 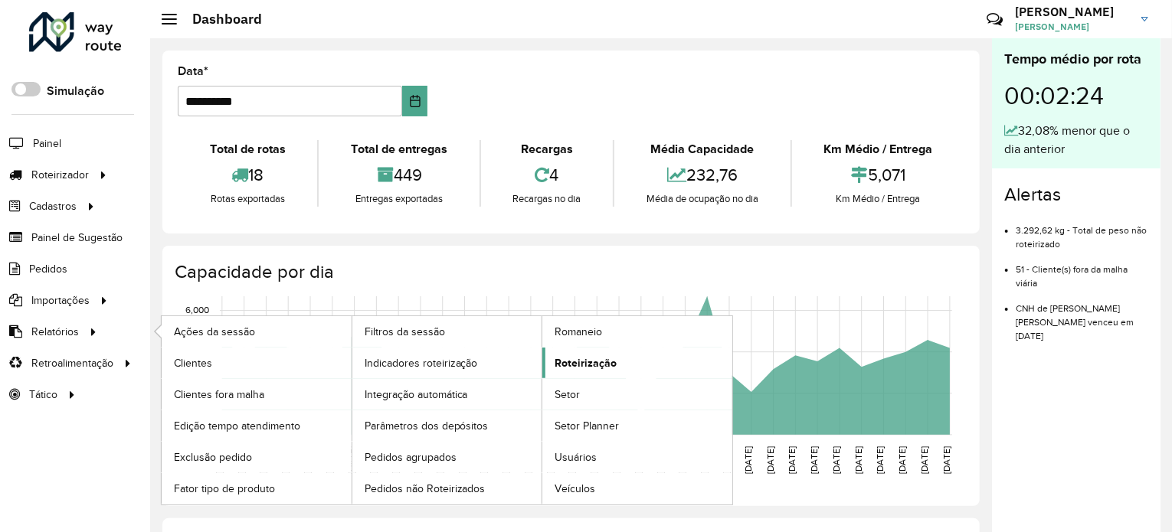 What do you see at coordinates (575, 457) in the screenshot?
I see `span: Usuários` at bounding box center [575, 457].